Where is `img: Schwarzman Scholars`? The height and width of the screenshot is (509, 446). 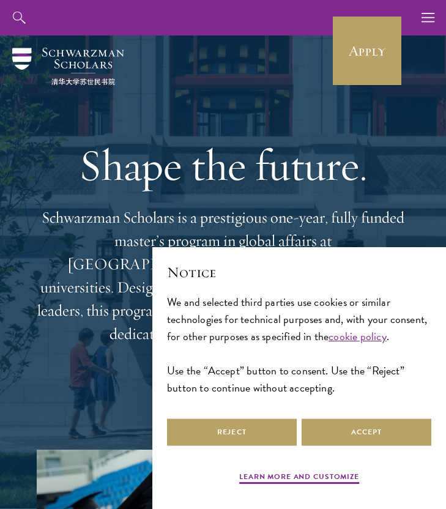 img: Schwarzman Scholars is located at coordinates (68, 66).